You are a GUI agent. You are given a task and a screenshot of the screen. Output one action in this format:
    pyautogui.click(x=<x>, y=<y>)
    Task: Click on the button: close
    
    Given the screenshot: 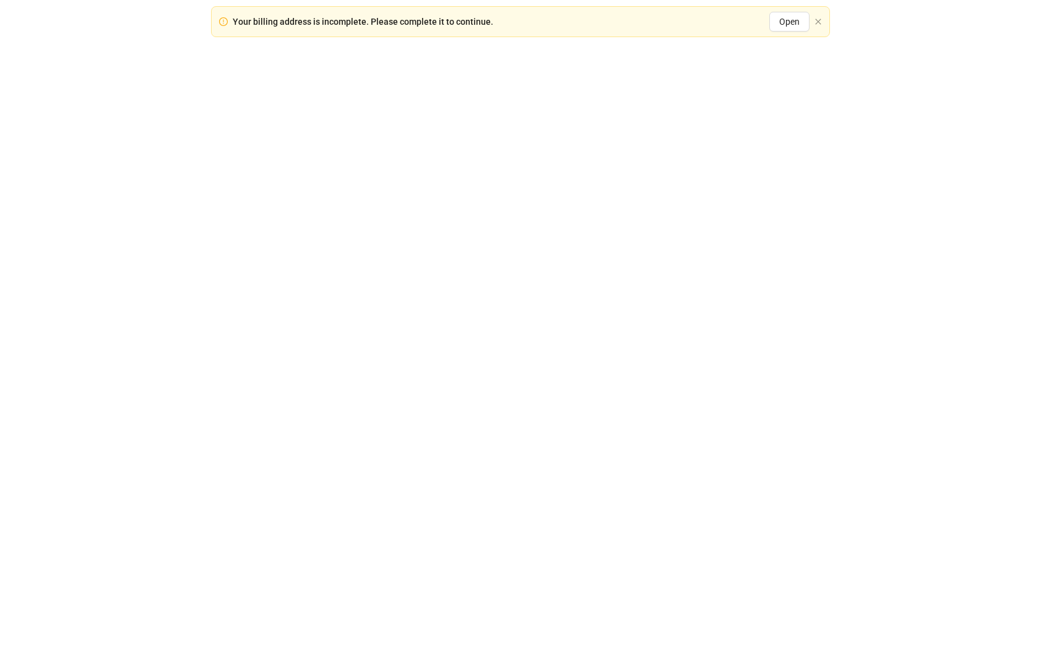 What is the action you would take?
    pyautogui.click(x=819, y=22)
    